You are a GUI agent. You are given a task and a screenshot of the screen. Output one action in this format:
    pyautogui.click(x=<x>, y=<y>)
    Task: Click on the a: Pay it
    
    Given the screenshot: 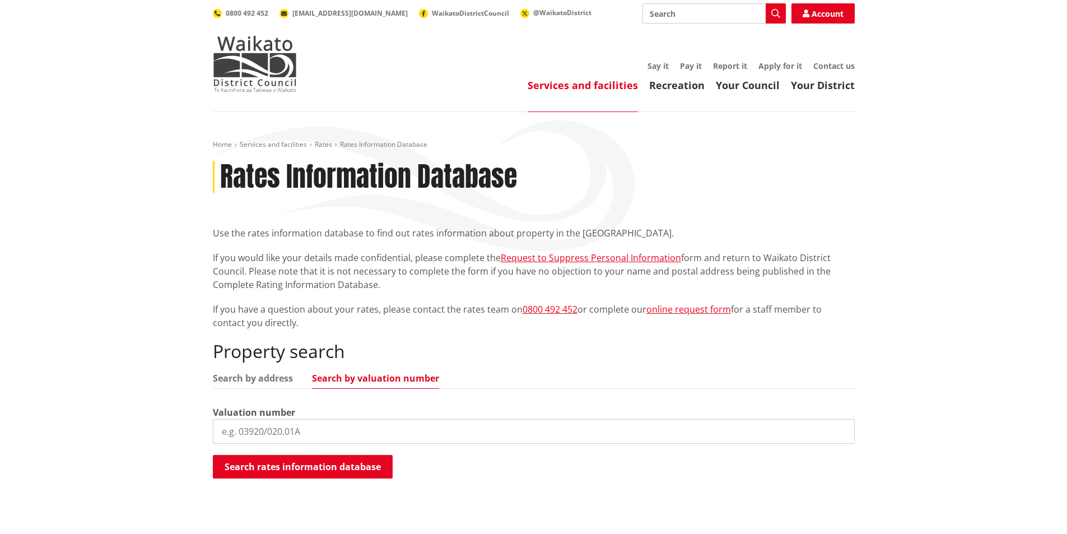 What is the action you would take?
    pyautogui.click(x=690, y=66)
    